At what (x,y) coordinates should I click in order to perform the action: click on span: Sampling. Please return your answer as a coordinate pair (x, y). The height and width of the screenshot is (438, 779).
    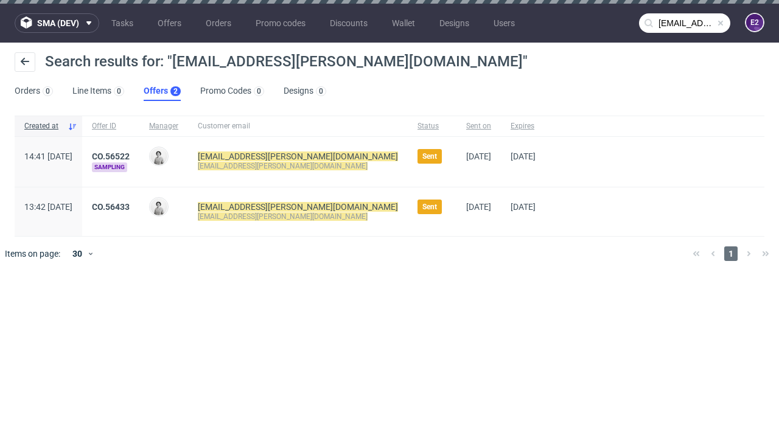
    Looking at the image, I should click on (110, 167).